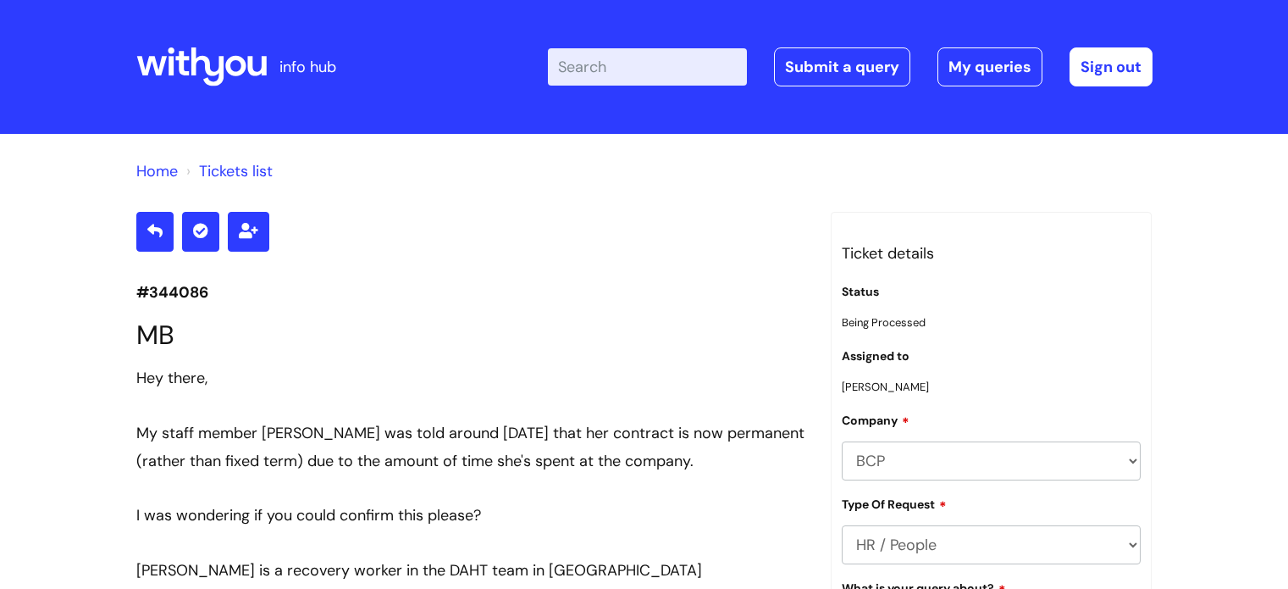 Image resolution: width=1288 pixels, height=589 pixels. Describe the element at coordinates (876, 356) in the screenshot. I see `label: Assigned to` at that location.